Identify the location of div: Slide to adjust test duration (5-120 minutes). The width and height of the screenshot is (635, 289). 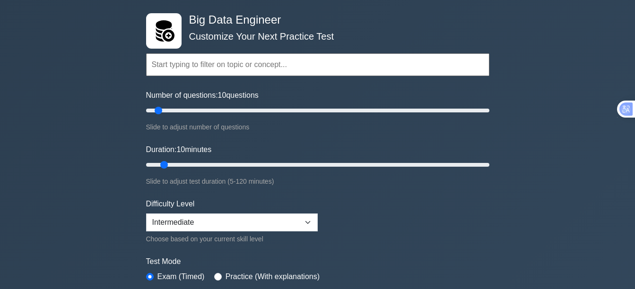
(318, 182).